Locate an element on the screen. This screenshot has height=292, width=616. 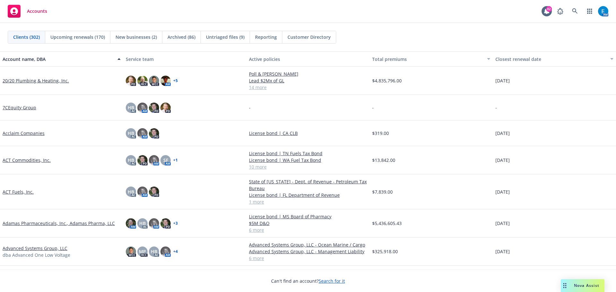
a: Advanced Systems Group, LLC is located at coordinates (35, 248).